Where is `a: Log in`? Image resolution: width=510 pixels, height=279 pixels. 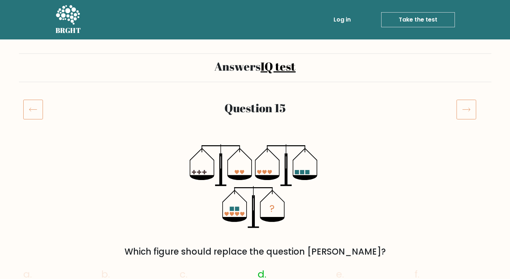 a: Log in is located at coordinates (342, 20).